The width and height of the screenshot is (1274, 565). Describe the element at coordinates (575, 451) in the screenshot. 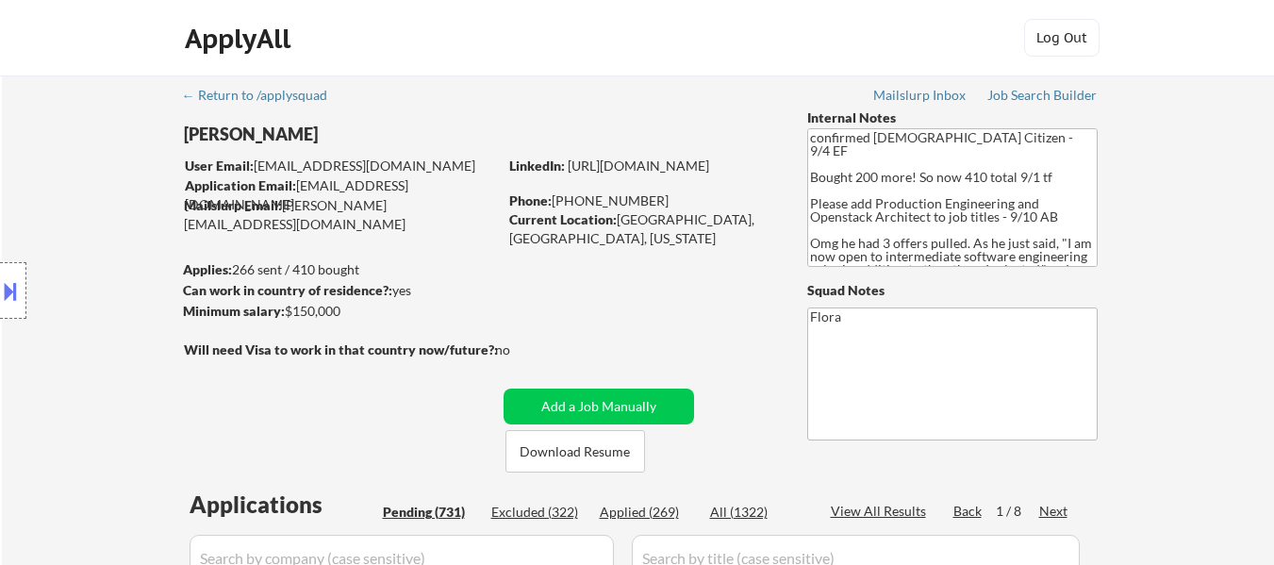

I see `button: Download Resume` at that location.